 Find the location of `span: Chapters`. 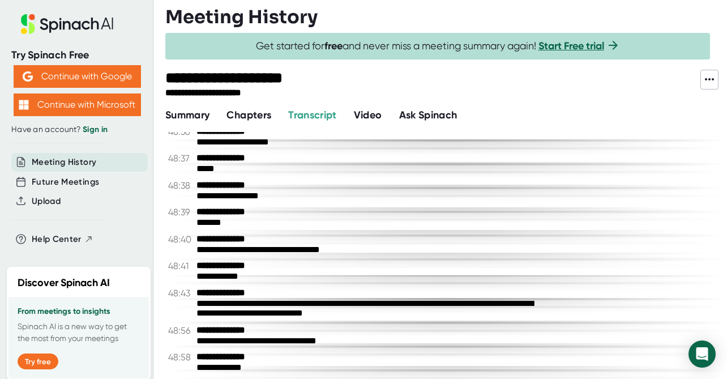

span: Chapters is located at coordinates (249, 115).